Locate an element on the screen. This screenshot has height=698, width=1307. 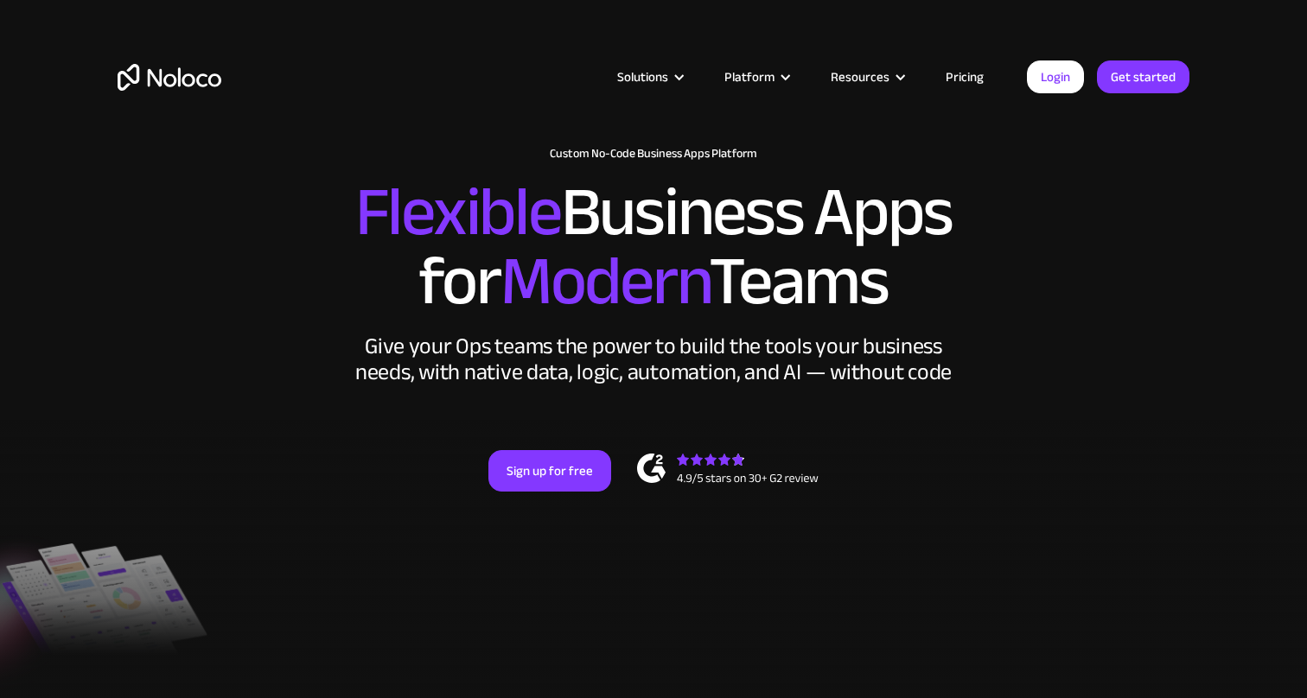
a: home is located at coordinates (169, 77).